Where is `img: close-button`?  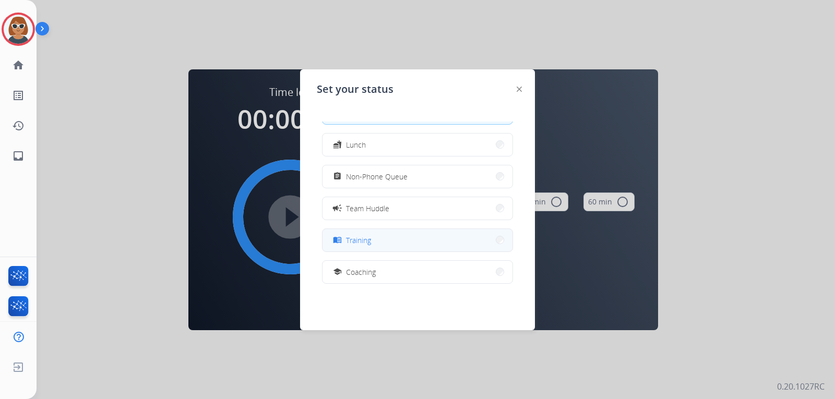 img: close-button is located at coordinates (519, 89).